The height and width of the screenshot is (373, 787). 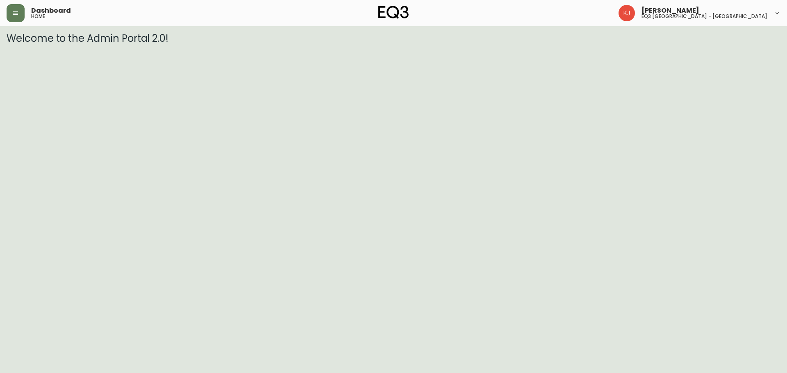 What do you see at coordinates (627, 13) in the screenshot?
I see `img: 24a625d34e264d2520941288c4a55f8e` at bounding box center [627, 13].